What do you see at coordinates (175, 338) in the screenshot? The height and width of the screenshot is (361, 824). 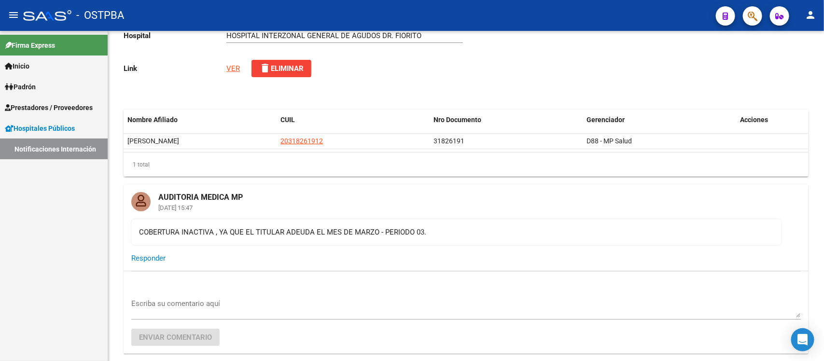 I see `span: Enviar comentario` at bounding box center [175, 338].